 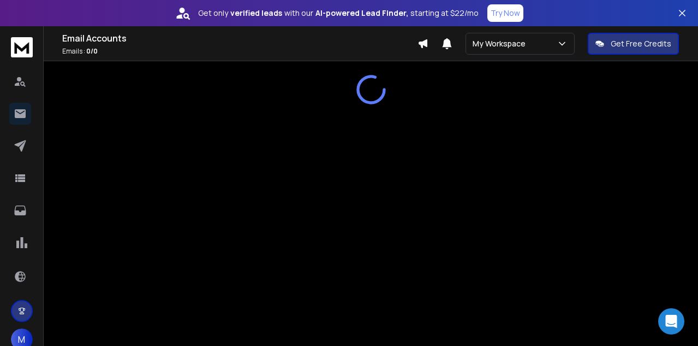 What do you see at coordinates (501, 44) in the screenshot?
I see `p: My Workspace` at bounding box center [501, 44].